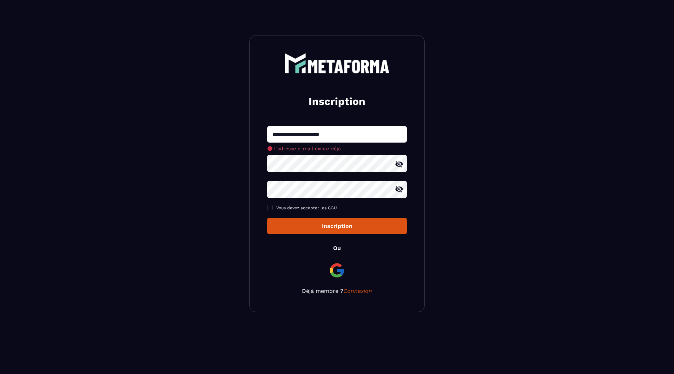  I want to click on span: L'adresse e-mail existe déjà, so click(307, 148).